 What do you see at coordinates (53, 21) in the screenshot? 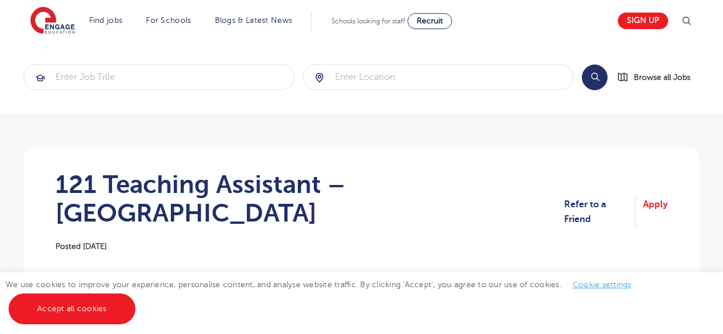
I see `img: Engage Education` at bounding box center [53, 21].